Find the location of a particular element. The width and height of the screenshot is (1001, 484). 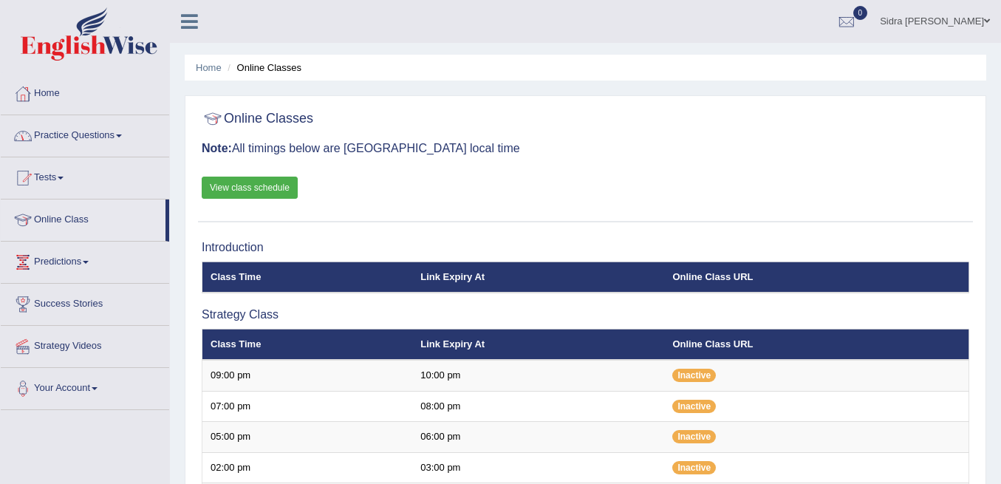

a: Practice Questions is located at coordinates (85, 134).